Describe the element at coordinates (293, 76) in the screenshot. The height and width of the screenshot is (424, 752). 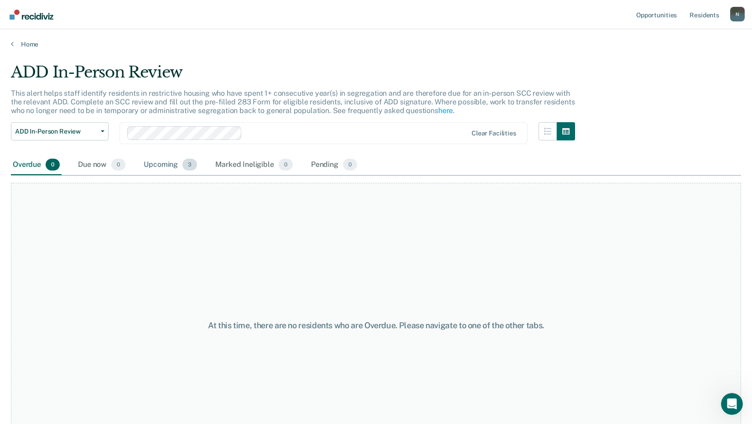
I see `div: ADD In-Person Review` at that location.